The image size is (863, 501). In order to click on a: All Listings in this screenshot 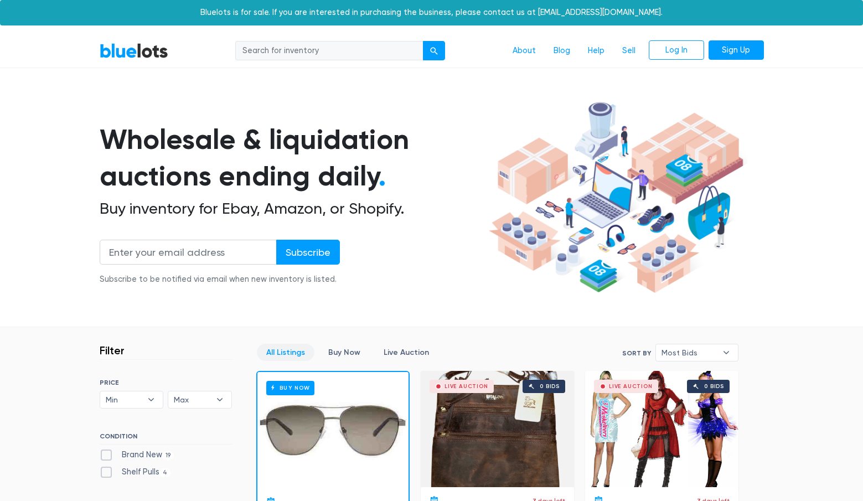, I will do `click(286, 352)`.